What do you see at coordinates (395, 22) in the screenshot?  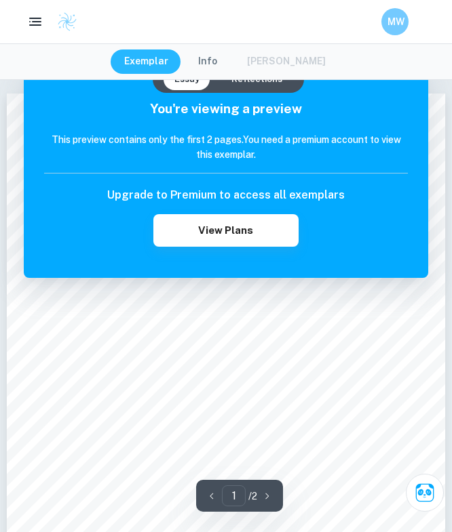 I see `button: MW` at bounding box center [395, 22].